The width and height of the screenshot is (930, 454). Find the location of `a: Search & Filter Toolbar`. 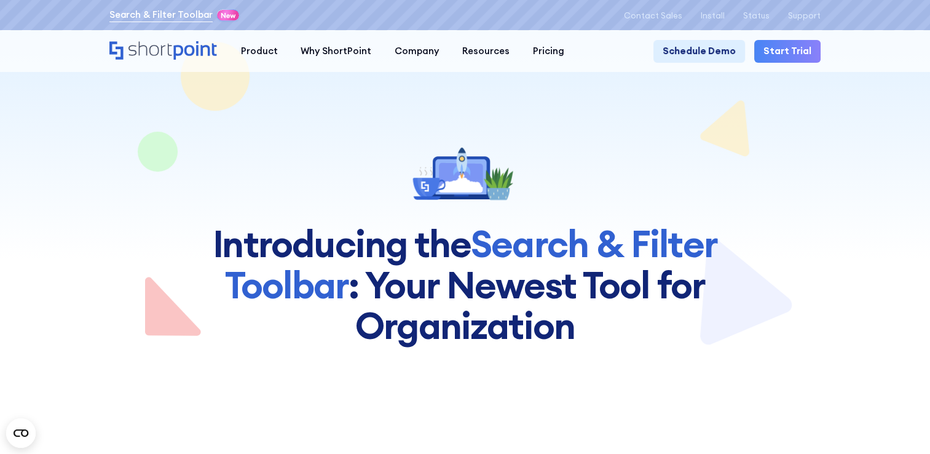

a: Search & Filter Toolbar is located at coordinates (161, 15).